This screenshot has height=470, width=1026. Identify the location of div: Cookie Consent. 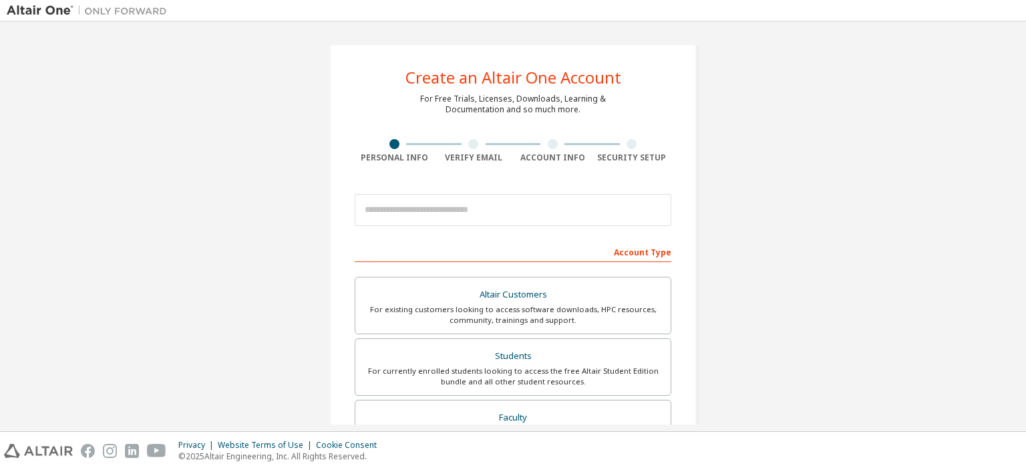
(350, 445).